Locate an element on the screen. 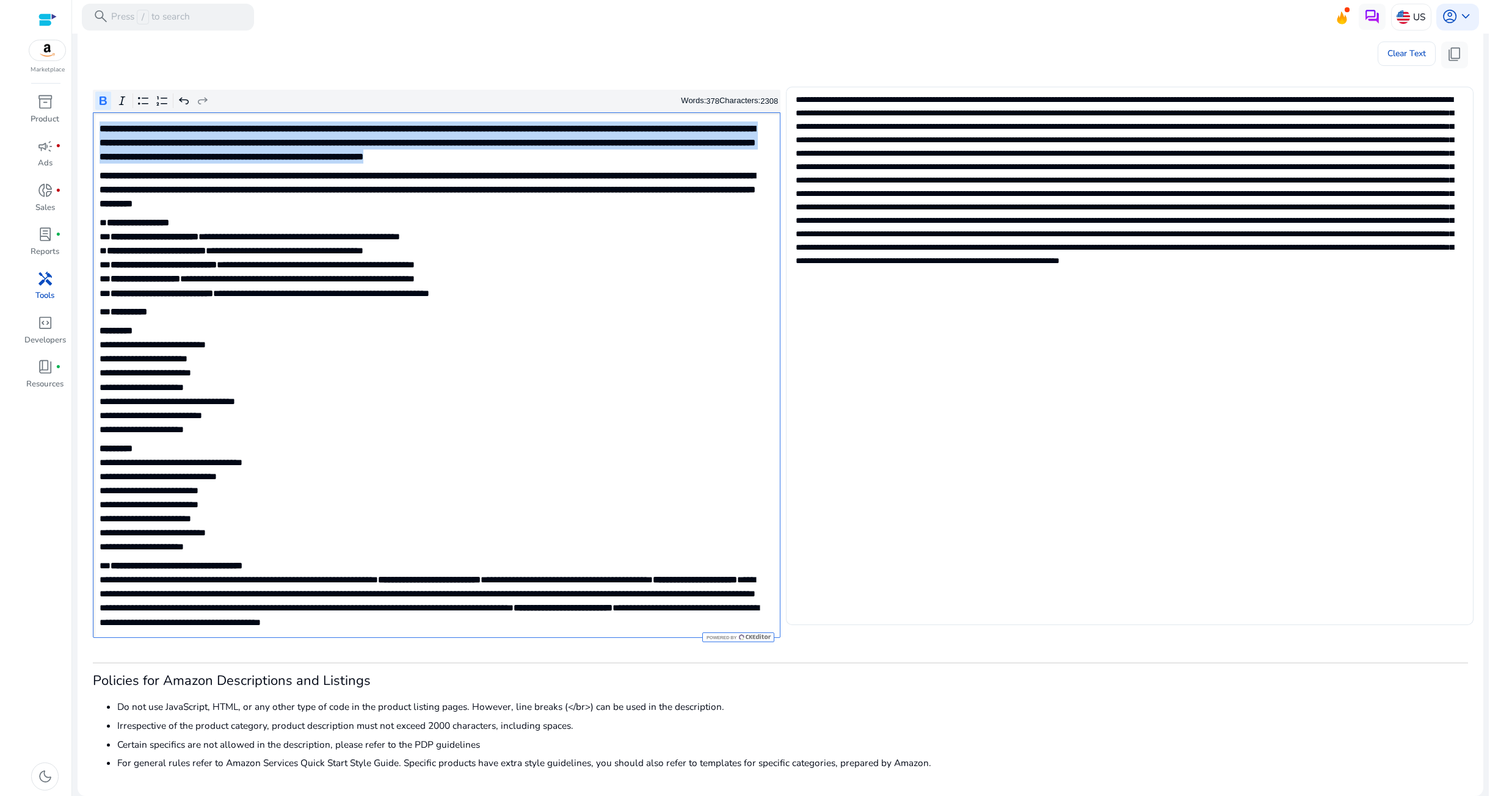 This screenshot has height=796, width=1512. p: Ads is located at coordinates (45, 163).